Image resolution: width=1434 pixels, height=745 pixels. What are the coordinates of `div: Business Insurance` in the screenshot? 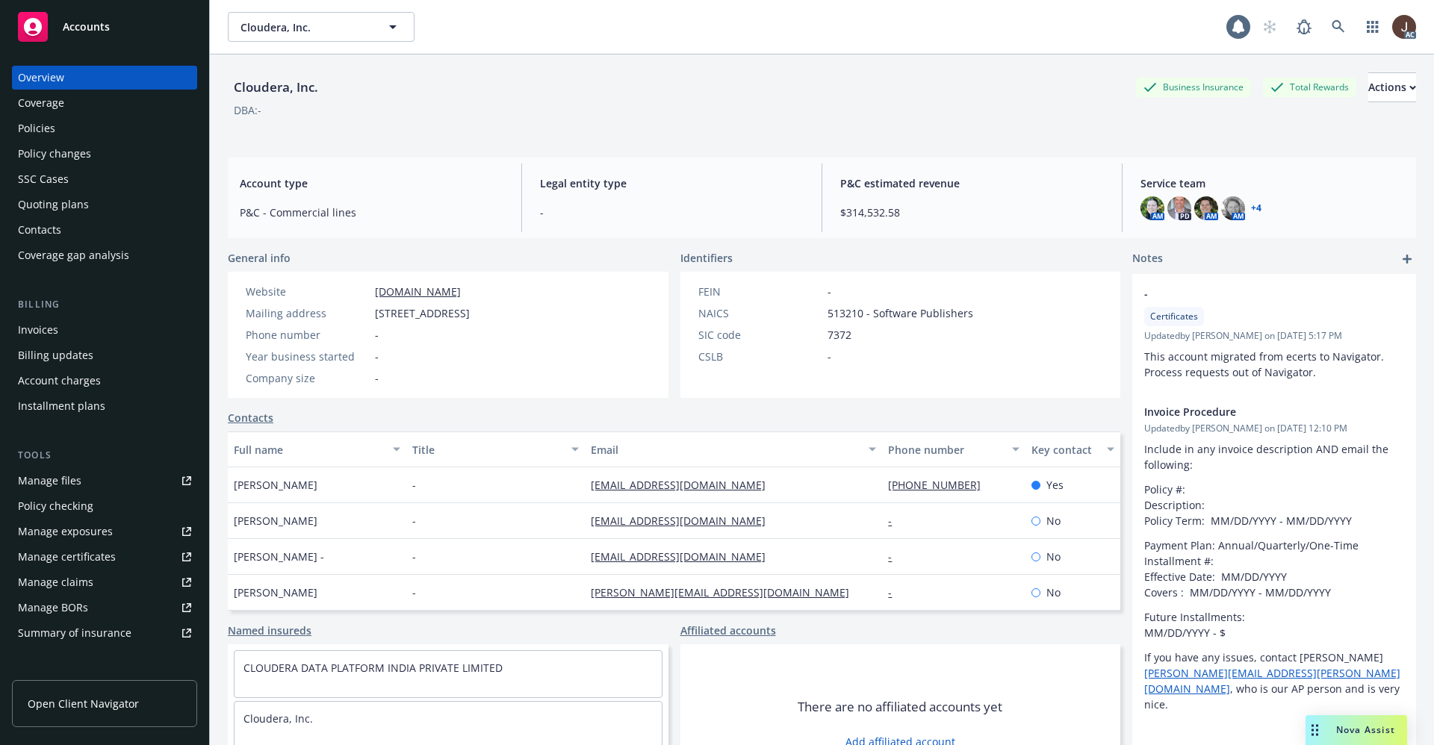 It's located at (1194, 87).